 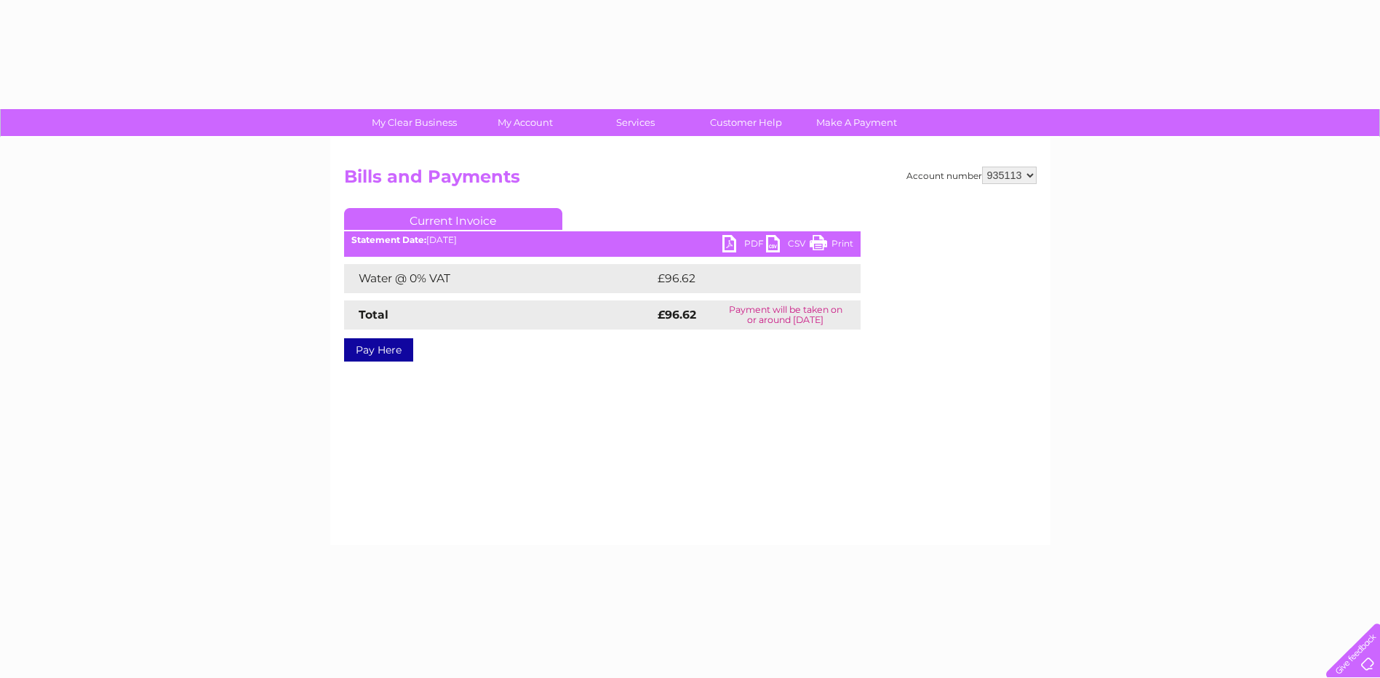 I want to click on a: My Clear Business, so click(x=414, y=122).